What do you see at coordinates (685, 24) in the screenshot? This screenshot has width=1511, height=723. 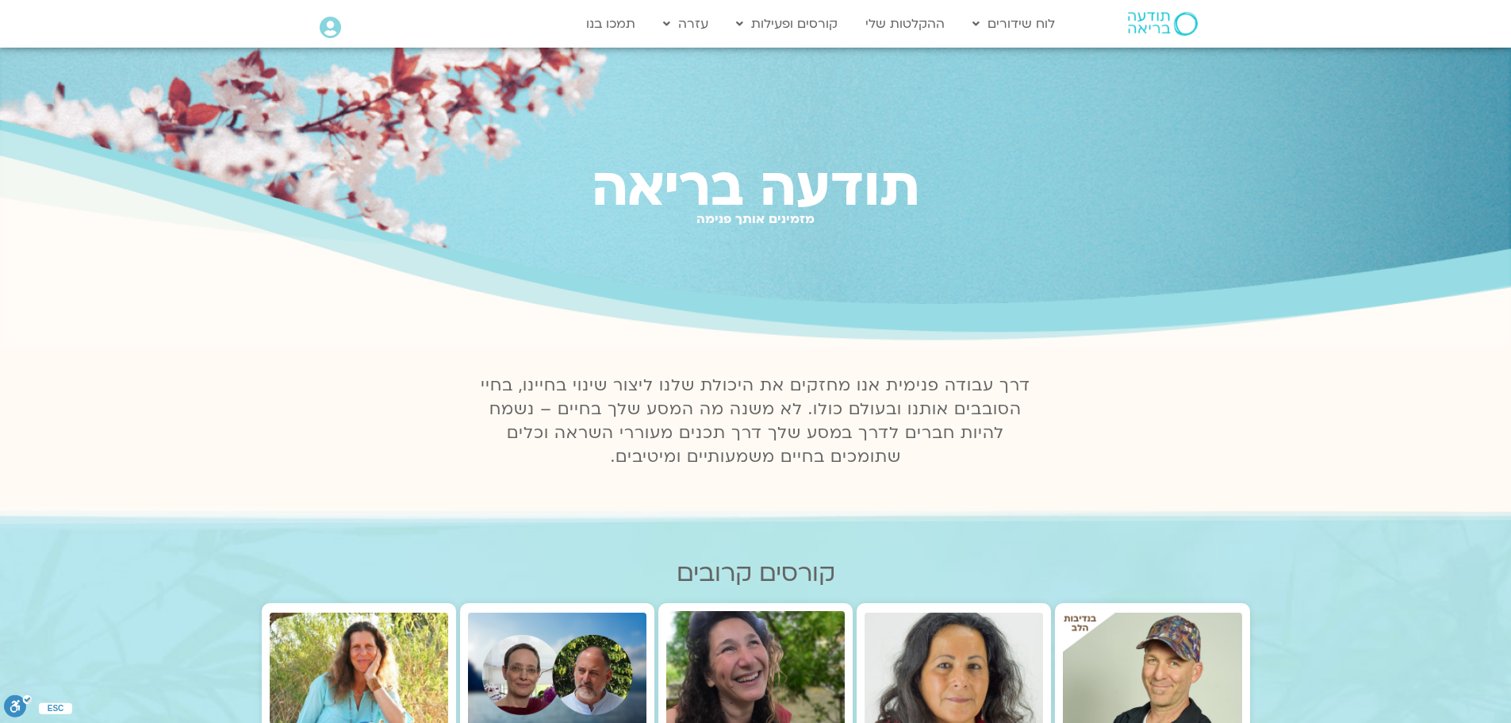 I see `a: עזרה` at bounding box center [685, 24].